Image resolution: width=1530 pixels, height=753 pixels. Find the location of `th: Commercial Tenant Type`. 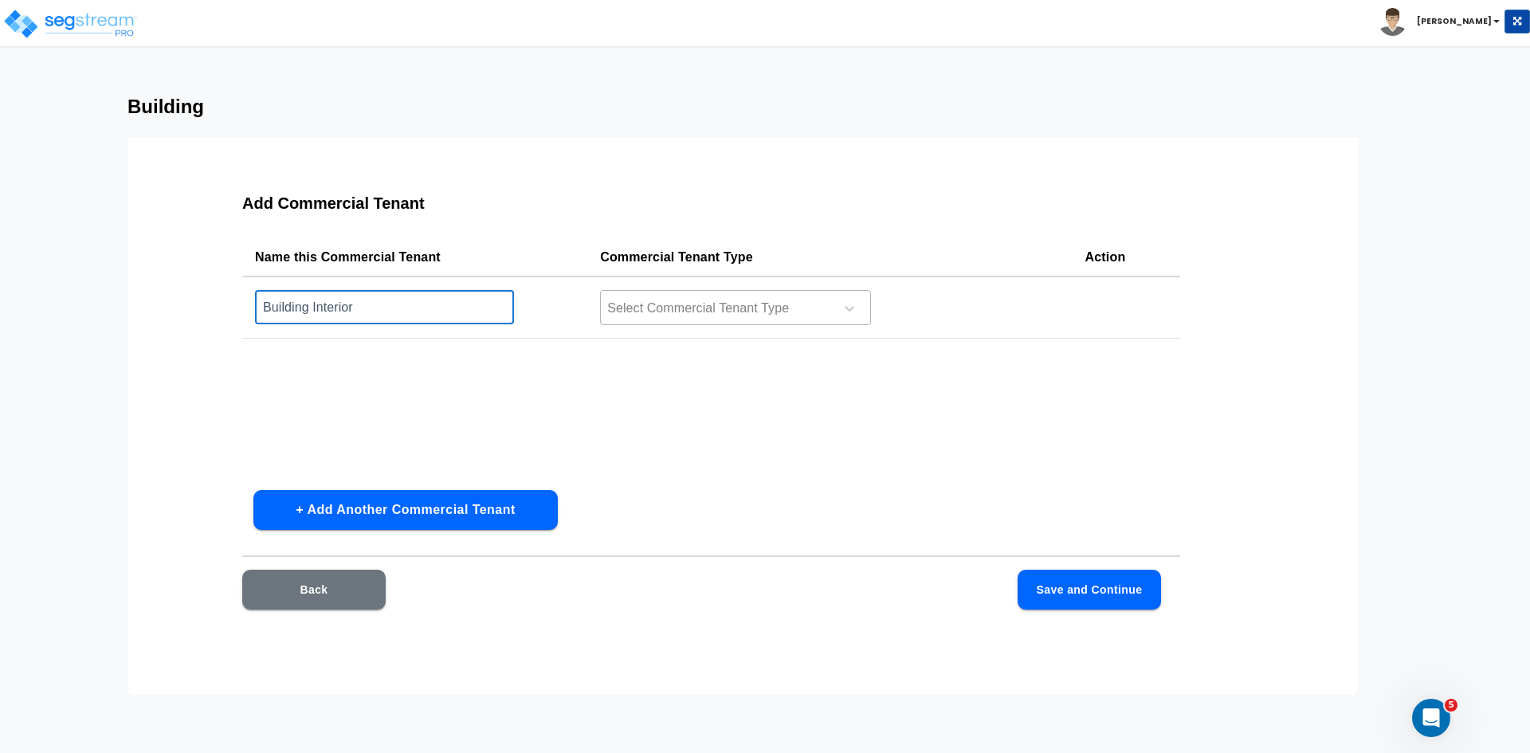

th: Commercial Tenant Type is located at coordinates (829, 257).